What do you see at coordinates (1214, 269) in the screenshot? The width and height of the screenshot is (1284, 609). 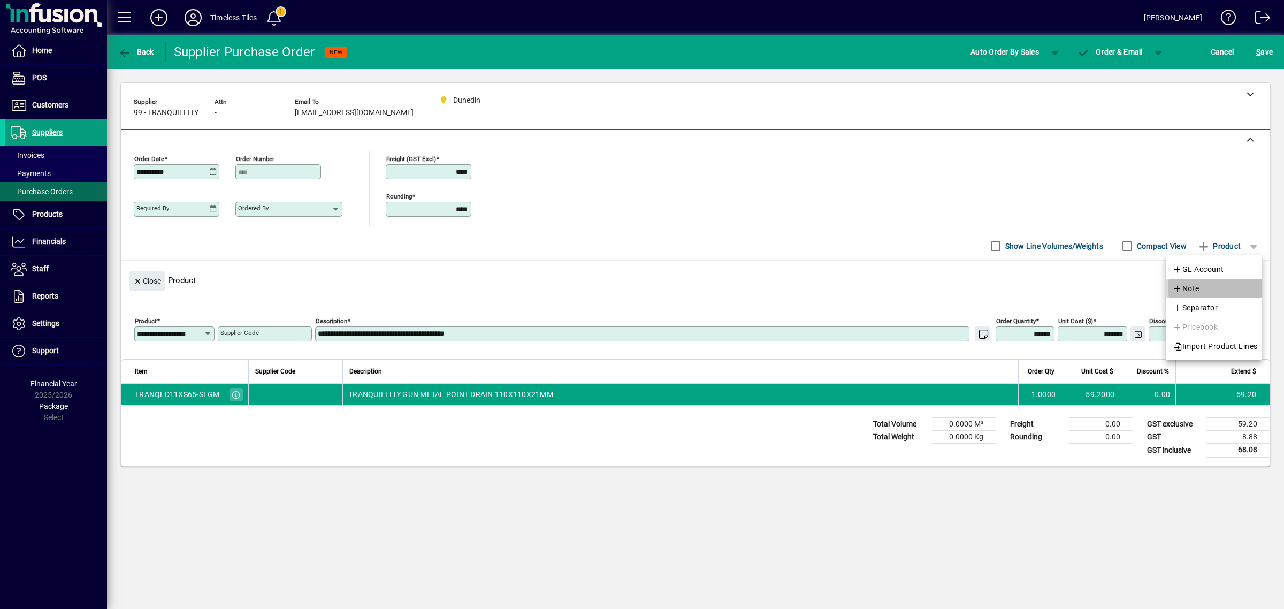 I see `button: GL Account` at bounding box center [1214, 269].